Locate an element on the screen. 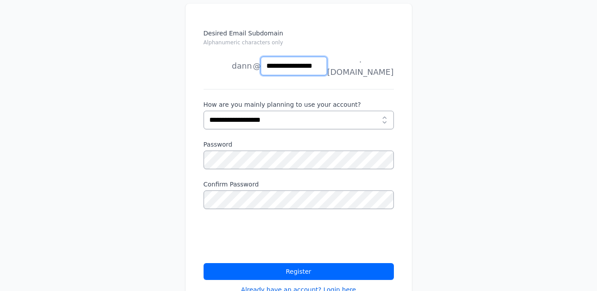  label: Desired Email Subdomain is located at coordinates (299, 40).